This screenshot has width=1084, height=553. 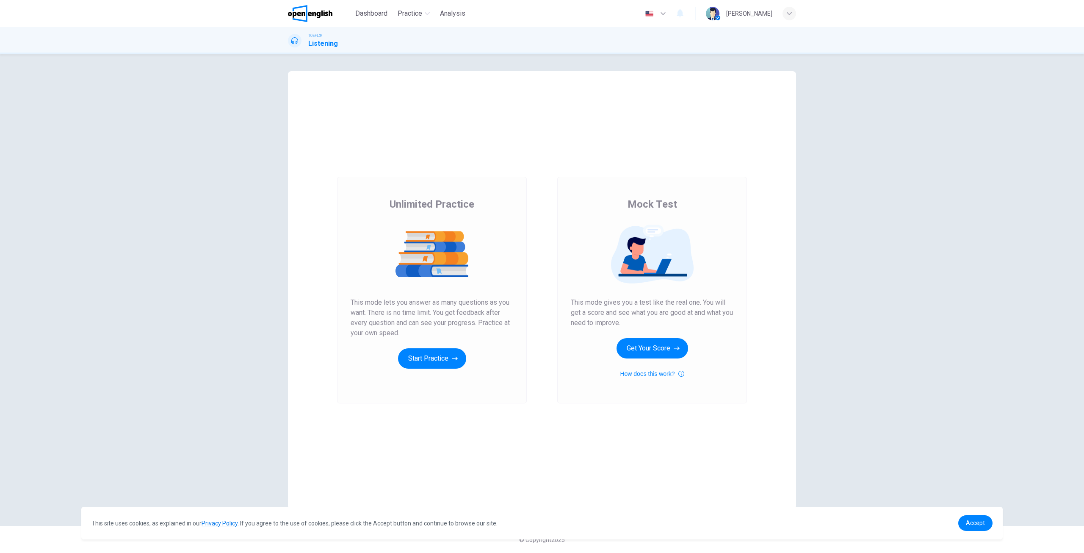 I want to click on a: OpenEnglish logo, so click(x=320, y=14).